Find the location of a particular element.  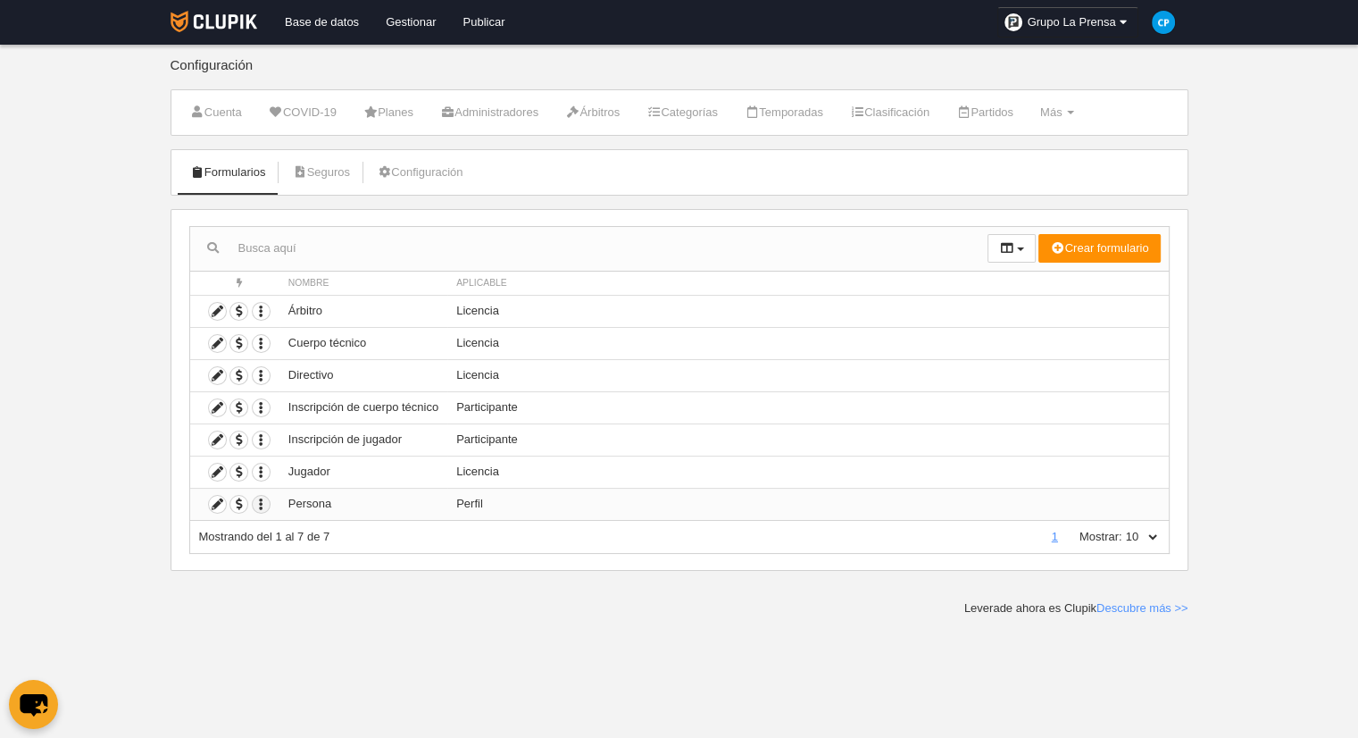

td: Cuerpo técnico is located at coordinates (363, 343).